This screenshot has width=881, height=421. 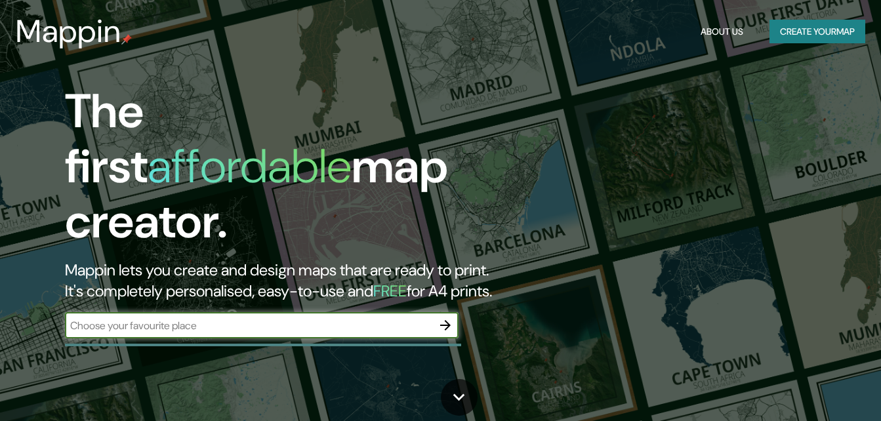 What do you see at coordinates (285, 172) in the screenshot?
I see `h1: The first map creator.` at bounding box center [285, 172].